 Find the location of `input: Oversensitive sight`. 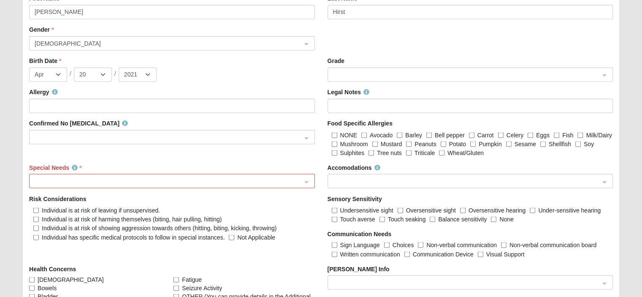

input: Oversensitive sight is located at coordinates (400, 210).